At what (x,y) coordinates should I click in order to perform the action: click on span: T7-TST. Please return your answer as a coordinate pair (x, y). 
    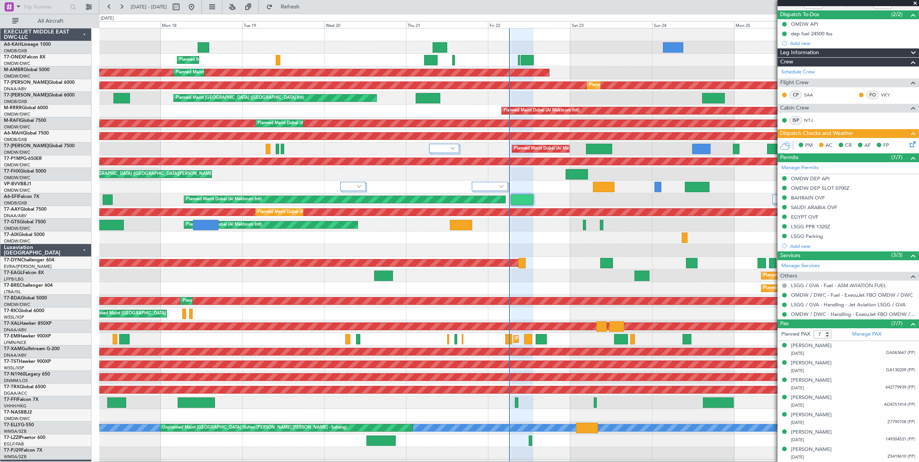
    Looking at the image, I should click on (11, 362).